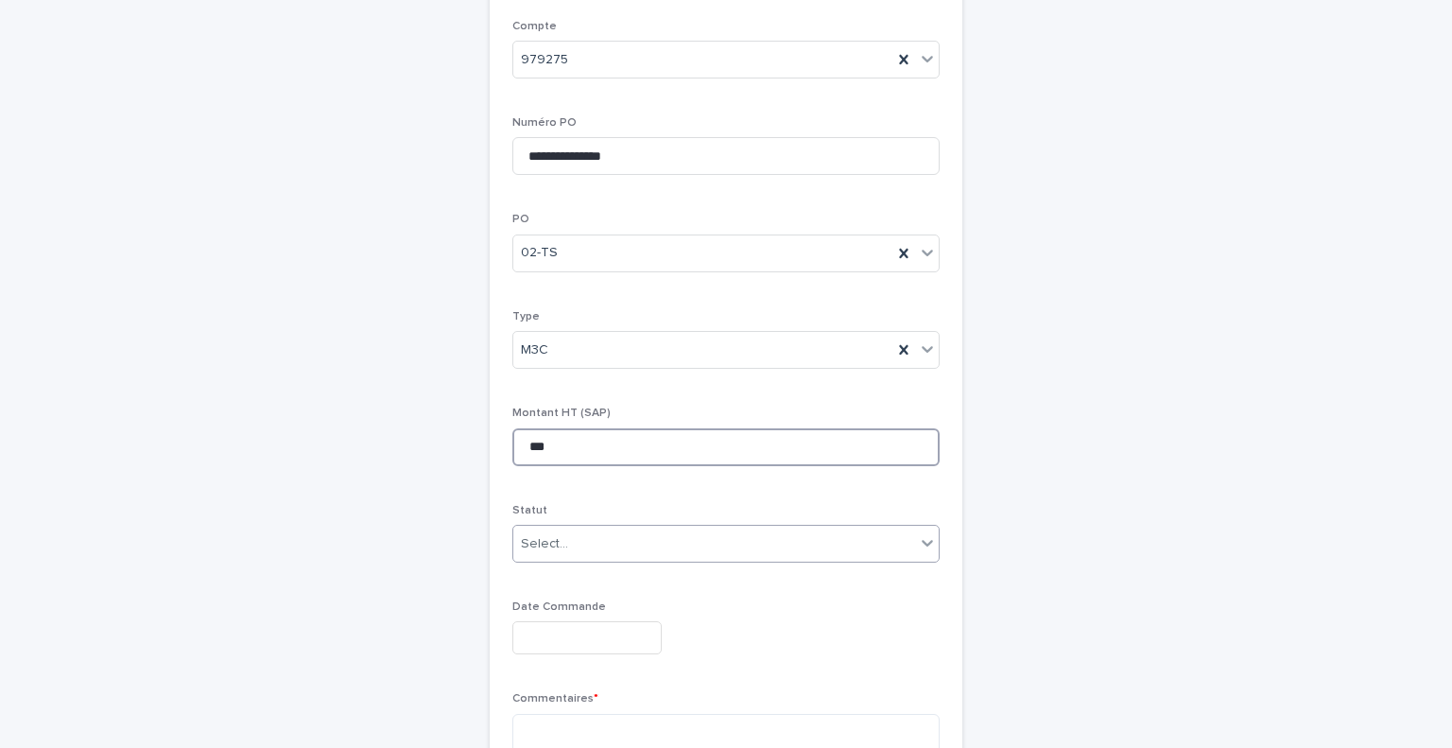 The height and width of the screenshot is (748, 1452). I want to click on span: Commentaires, so click(555, 698).